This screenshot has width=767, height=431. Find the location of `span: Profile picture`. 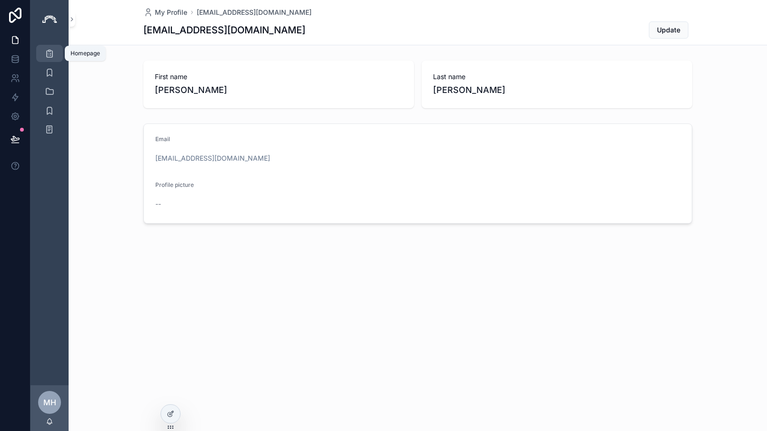

span: Profile picture is located at coordinates (174, 184).